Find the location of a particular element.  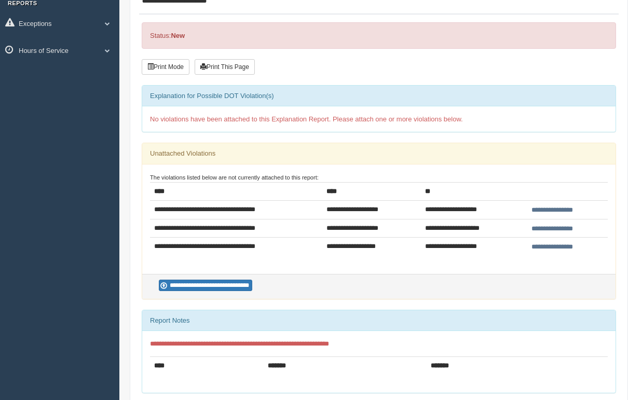

strong: New is located at coordinates (177, 35).